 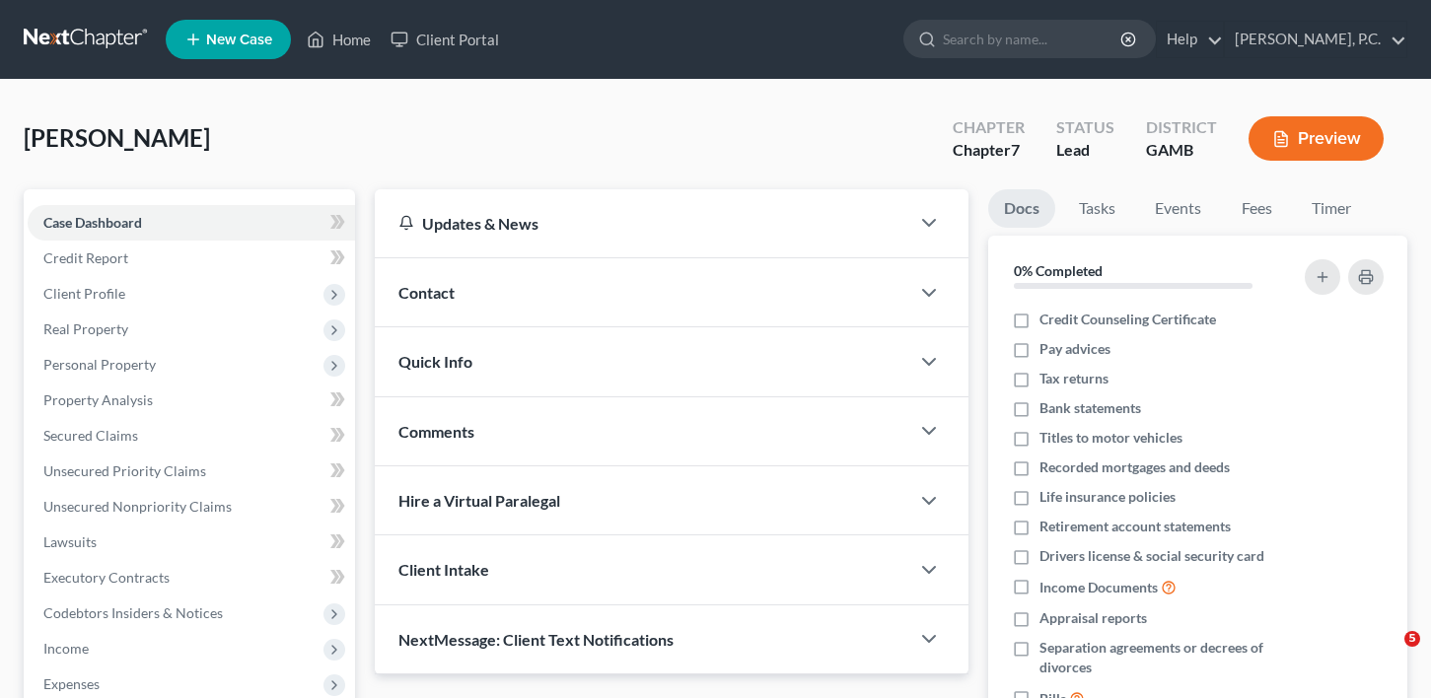 I want to click on span: Credit Report, so click(x=86, y=257).